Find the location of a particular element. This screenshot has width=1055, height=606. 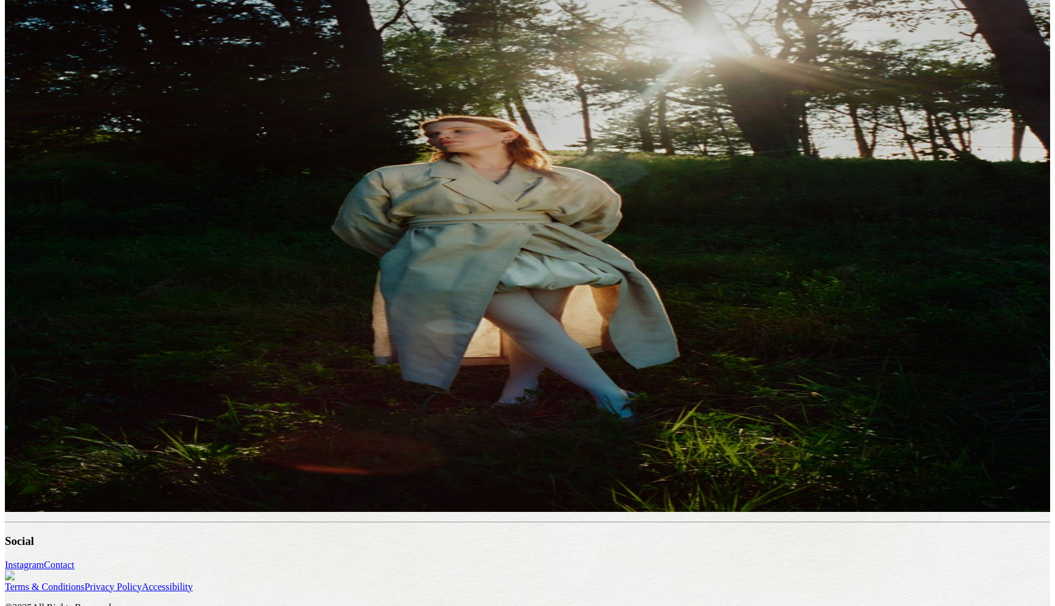

a: Terms & Conditions is located at coordinates (45, 586).